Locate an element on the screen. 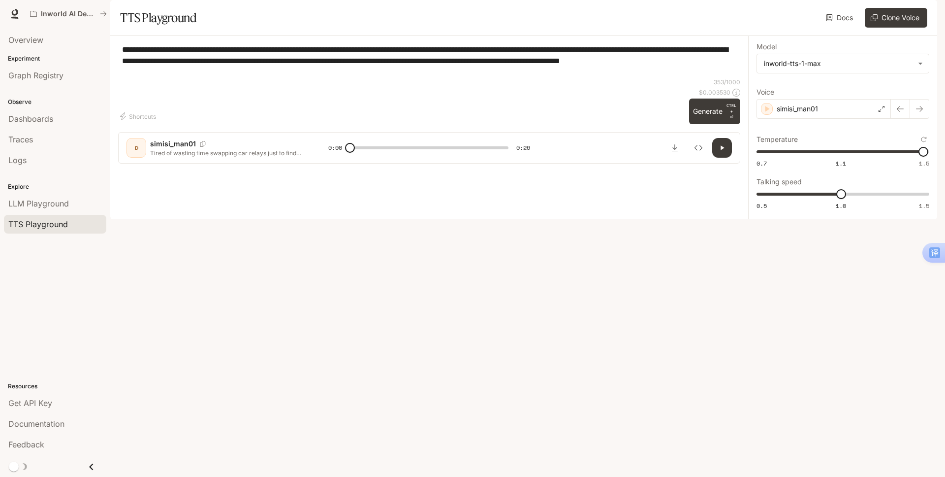  p: Inworld AI Demos is located at coordinates (68, 14).